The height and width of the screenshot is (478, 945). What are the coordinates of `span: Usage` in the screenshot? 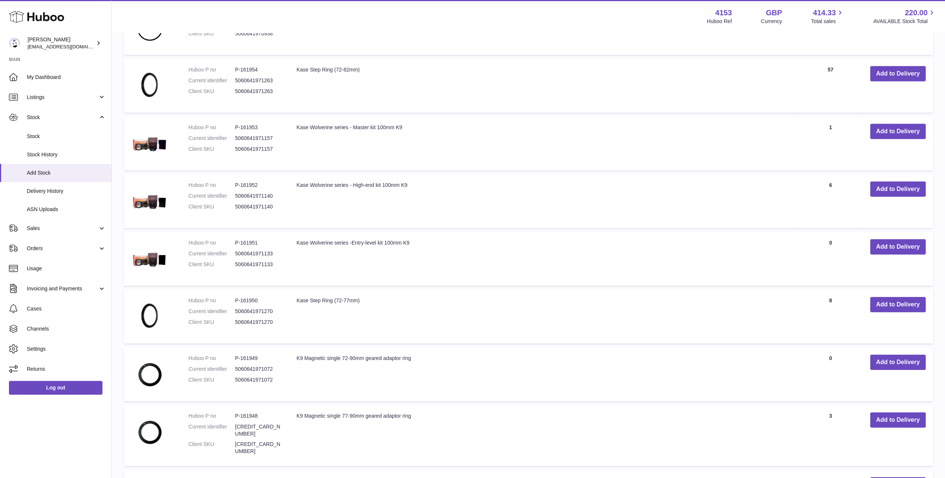 It's located at (66, 268).